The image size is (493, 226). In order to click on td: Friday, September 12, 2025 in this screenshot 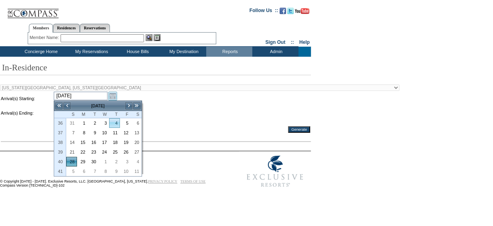, I will do `click(125, 133)`.